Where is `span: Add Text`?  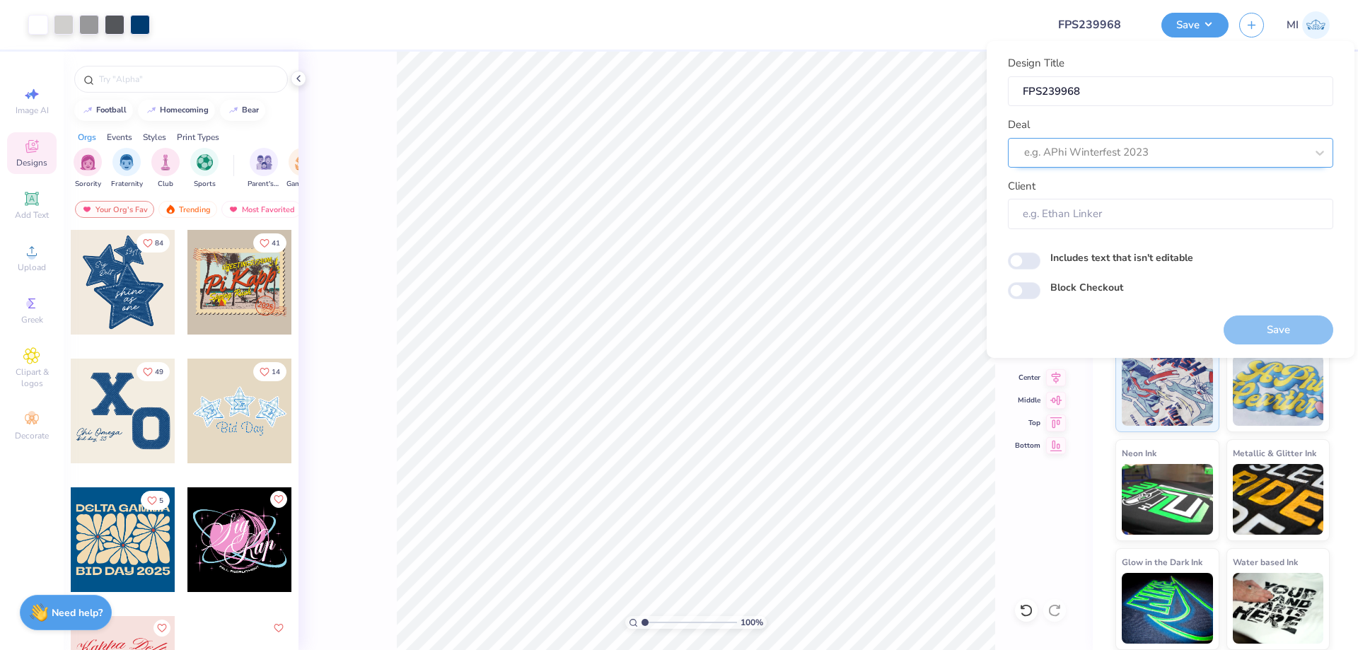 span: Add Text is located at coordinates (32, 215).